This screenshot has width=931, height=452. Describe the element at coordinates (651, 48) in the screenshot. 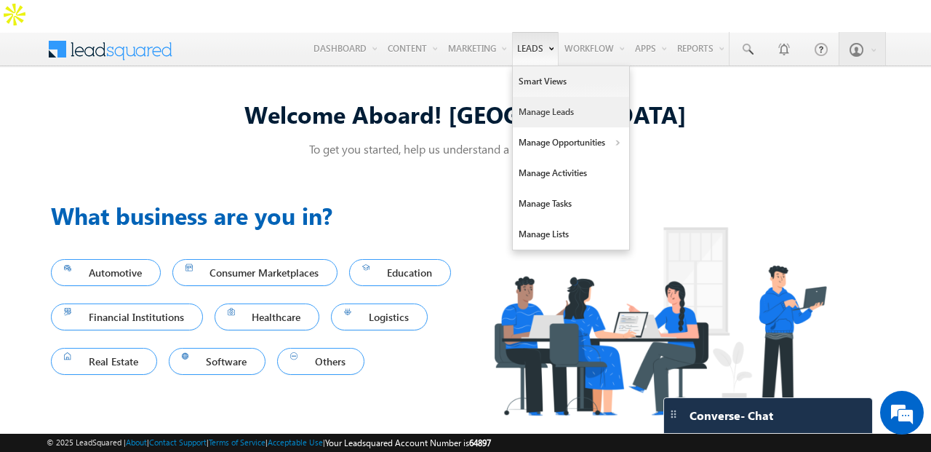

I see `a: Apps` at that location.